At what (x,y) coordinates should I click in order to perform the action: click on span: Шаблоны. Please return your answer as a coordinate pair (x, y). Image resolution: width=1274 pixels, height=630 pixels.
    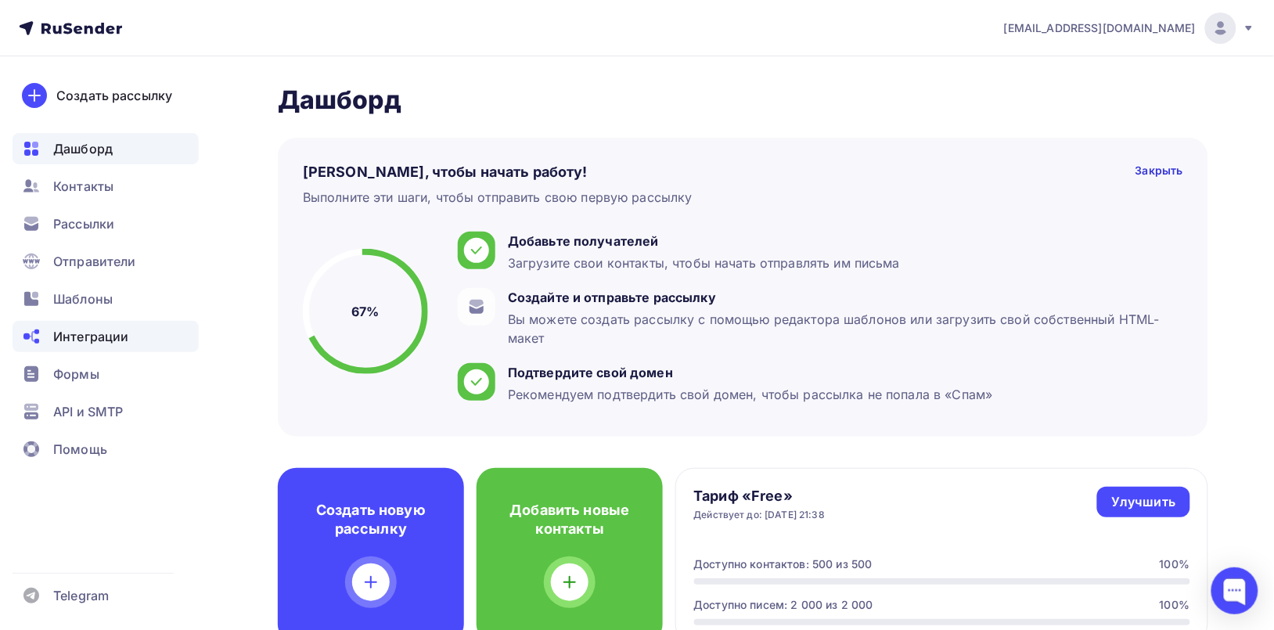
    Looking at the image, I should click on (83, 299).